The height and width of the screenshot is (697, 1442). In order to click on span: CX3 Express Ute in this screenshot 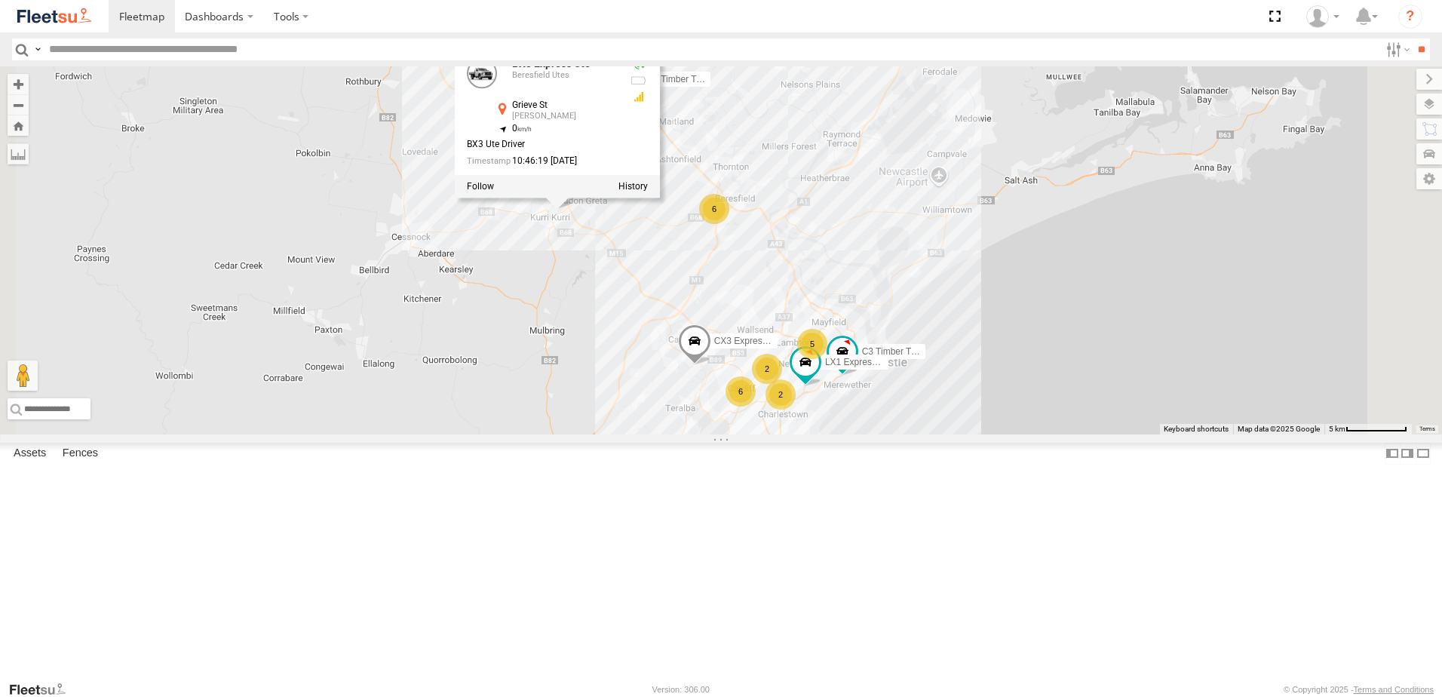, I will do `click(749, 341)`.